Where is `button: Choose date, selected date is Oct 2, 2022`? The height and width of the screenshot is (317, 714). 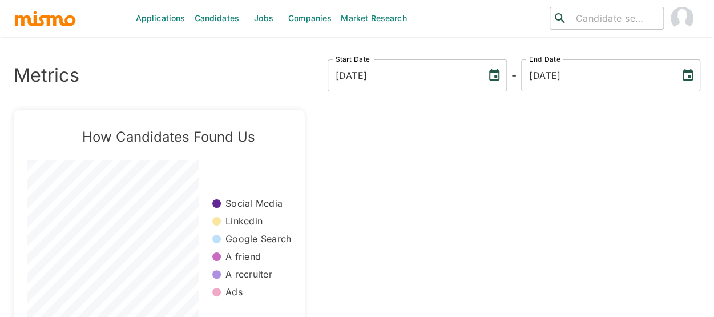 button: Choose date, selected date is Oct 2, 2022 is located at coordinates (494, 75).